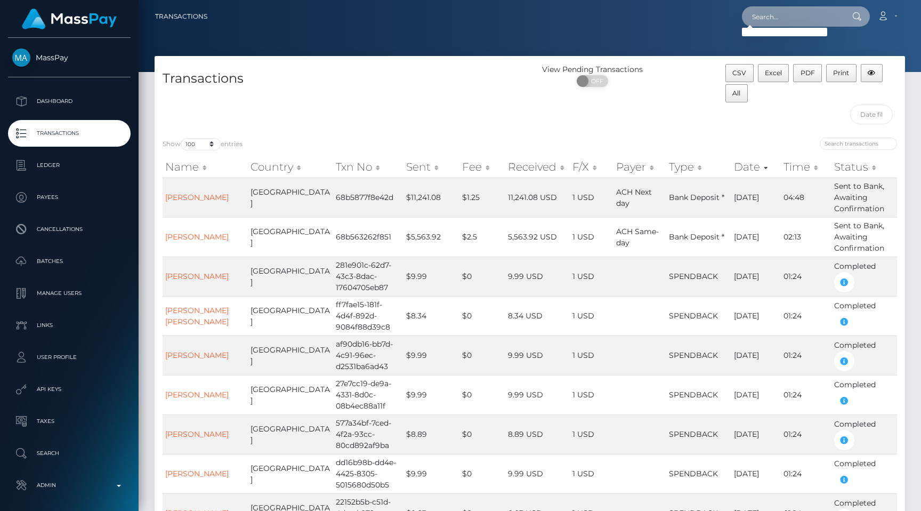 The image size is (921, 511). What do you see at coordinates (596, 81) in the screenshot?
I see `span: OFF` at bounding box center [596, 81].